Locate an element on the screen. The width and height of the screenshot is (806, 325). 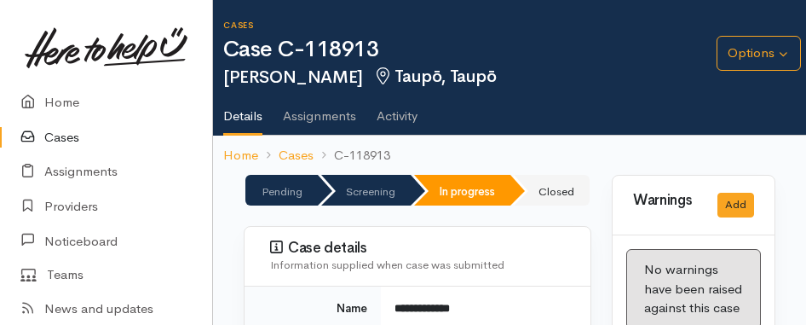
nav: breadcrumb is located at coordinates (510, 155).